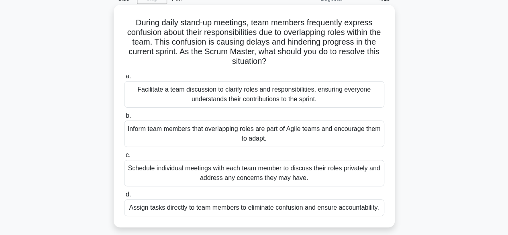 Image resolution: width=508 pixels, height=235 pixels. I want to click on span: c., so click(128, 155).